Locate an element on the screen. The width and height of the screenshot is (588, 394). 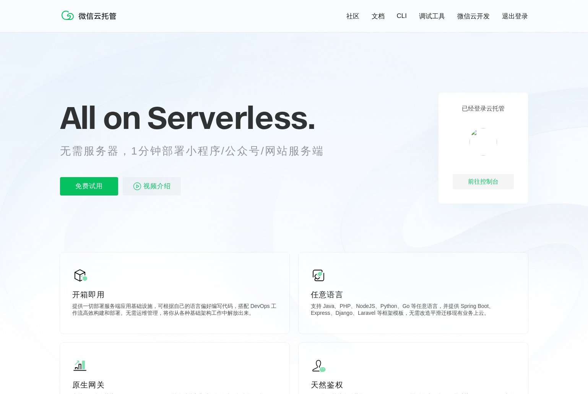
span: All on is located at coordinates (100, 117).